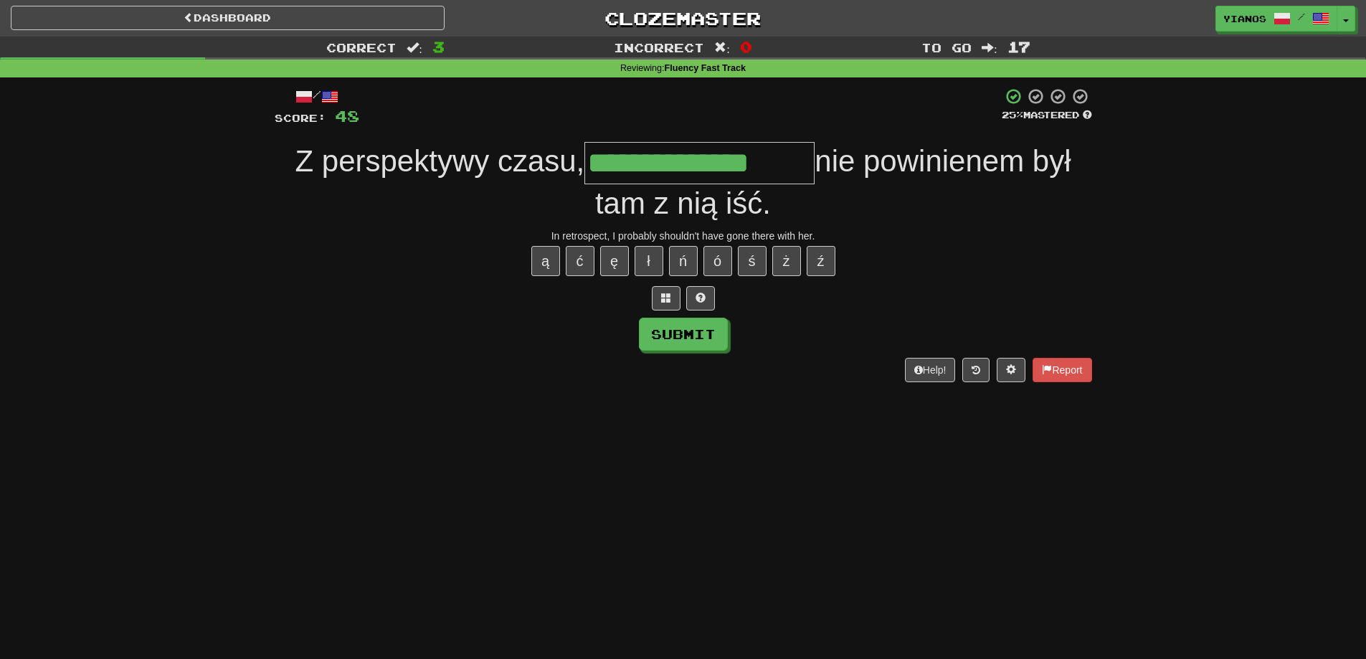  What do you see at coordinates (347, 115) in the screenshot?
I see `span: 48` at bounding box center [347, 115].